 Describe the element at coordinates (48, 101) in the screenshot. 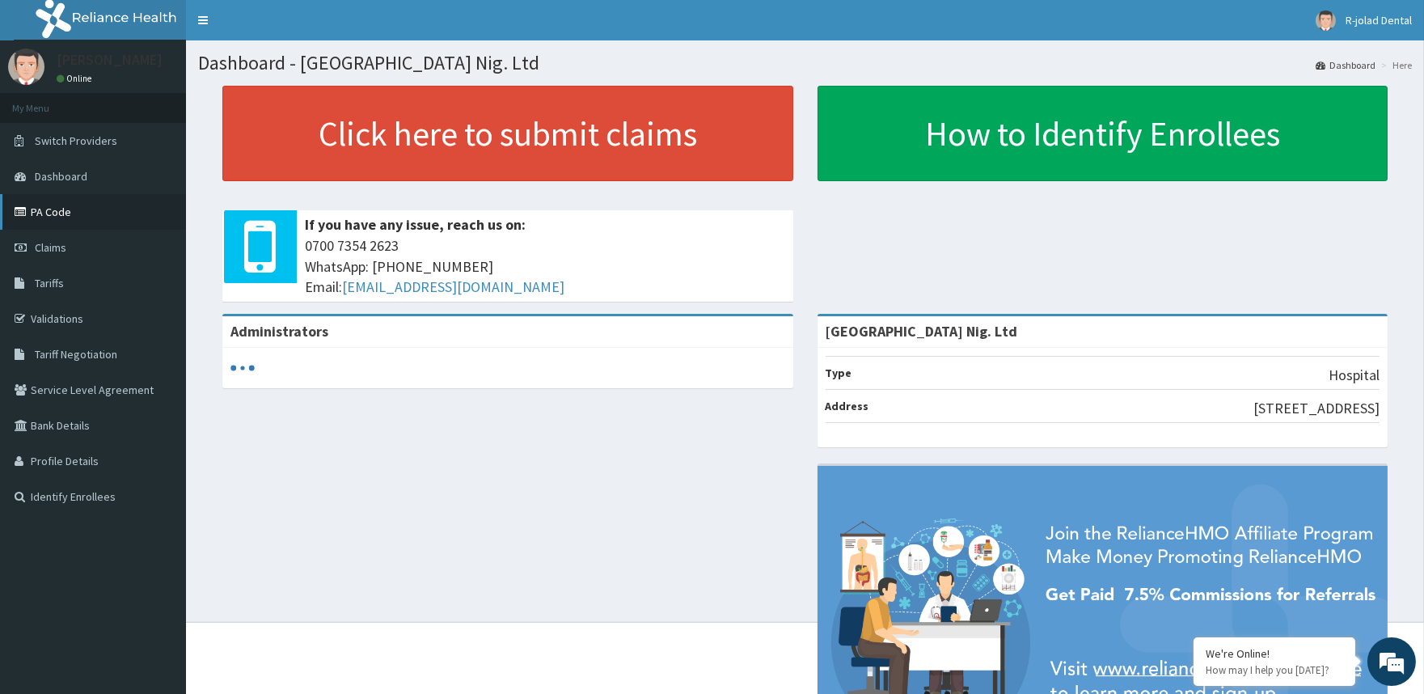

I see `img: d_794563401_company_1708531726252_794563401` at that location.